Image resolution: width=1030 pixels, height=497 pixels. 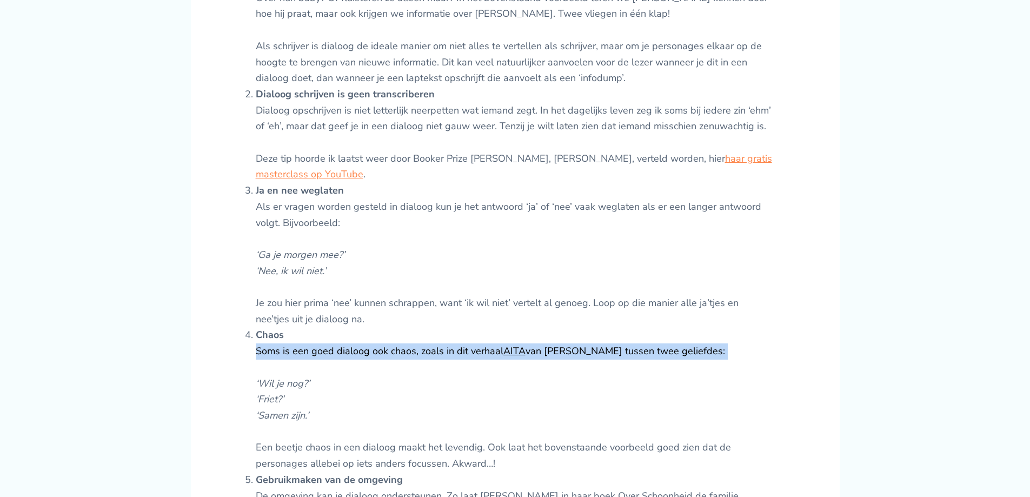 What do you see at coordinates (283, 383) in the screenshot?
I see `em: ‘Wil je nog?’` at bounding box center [283, 383].